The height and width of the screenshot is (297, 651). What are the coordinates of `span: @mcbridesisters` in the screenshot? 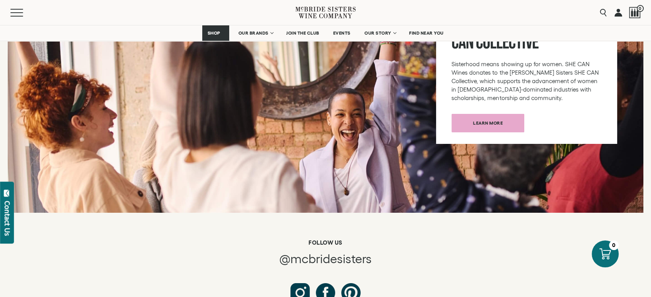 It's located at (325, 259).